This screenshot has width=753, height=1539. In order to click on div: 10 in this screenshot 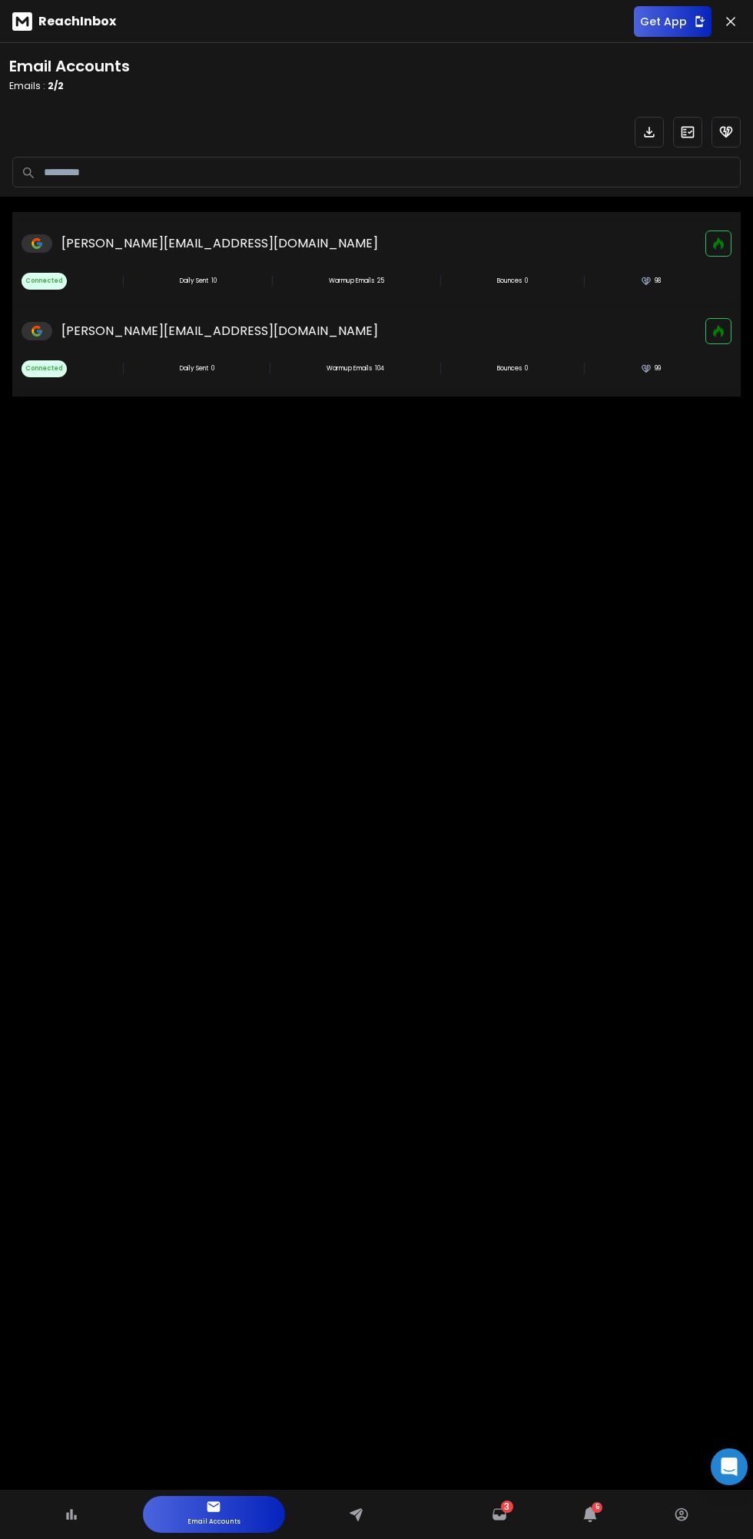, I will do `click(198, 281)`.